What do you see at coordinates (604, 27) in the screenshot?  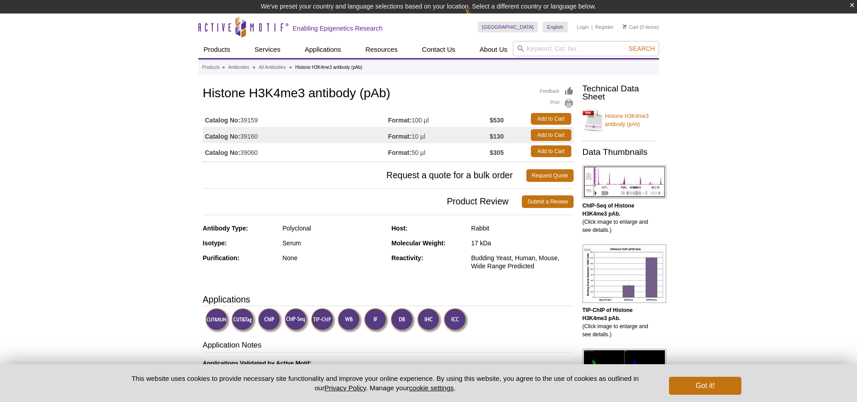 I see `a: Register` at bounding box center [604, 27].